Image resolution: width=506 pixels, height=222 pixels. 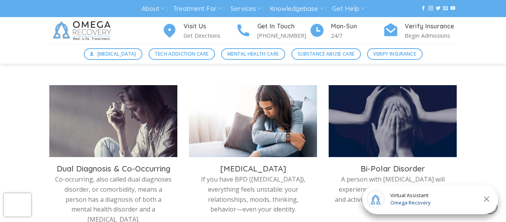 What do you see at coordinates (420, 31) in the screenshot?
I see `a: Verify Insurance Begin Admissions` at bounding box center [420, 31].